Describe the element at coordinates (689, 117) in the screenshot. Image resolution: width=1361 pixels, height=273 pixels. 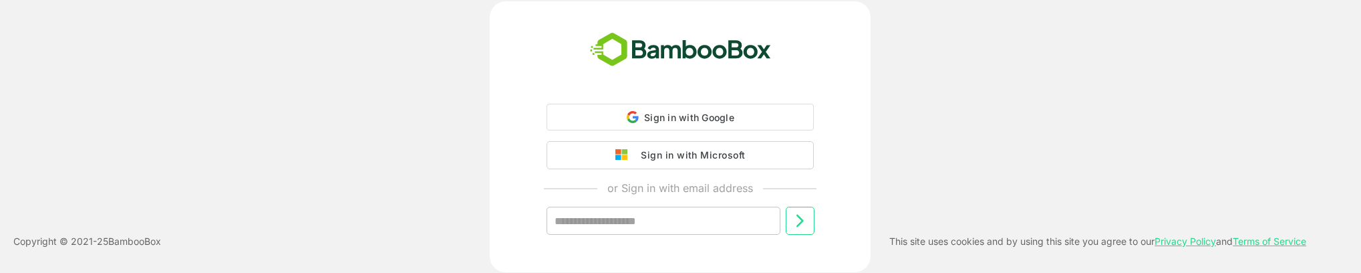
I see `span: Sign in with Google` at that location.